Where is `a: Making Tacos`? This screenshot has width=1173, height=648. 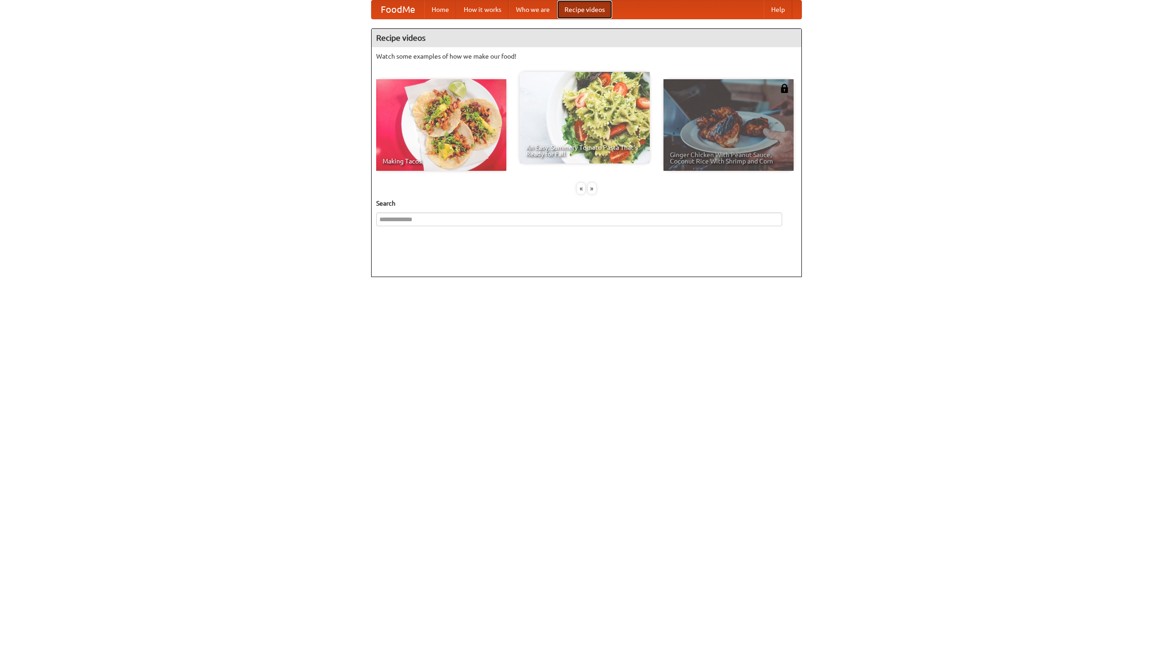
a: Making Tacos is located at coordinates (441, 125).